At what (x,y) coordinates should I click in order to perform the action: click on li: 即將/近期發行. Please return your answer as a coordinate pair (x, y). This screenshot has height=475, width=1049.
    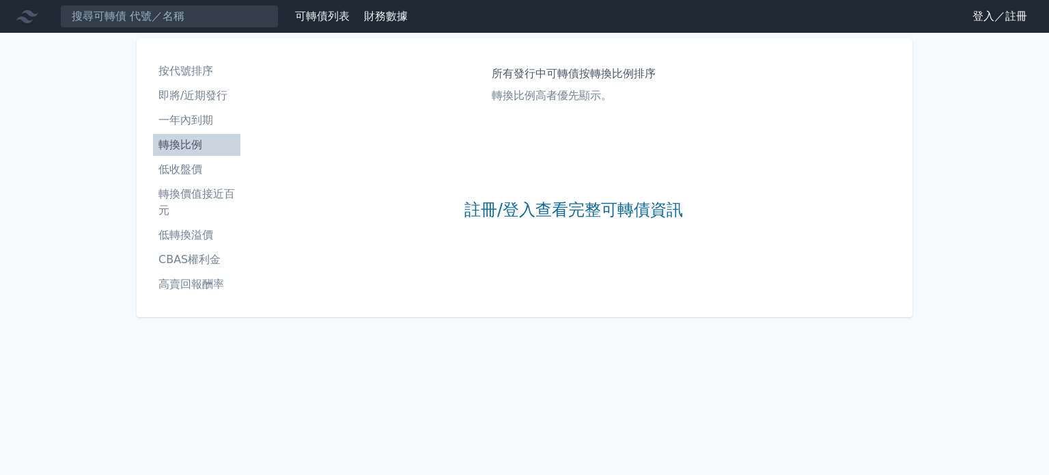
    Looking at the image, I should click on (197, 96).